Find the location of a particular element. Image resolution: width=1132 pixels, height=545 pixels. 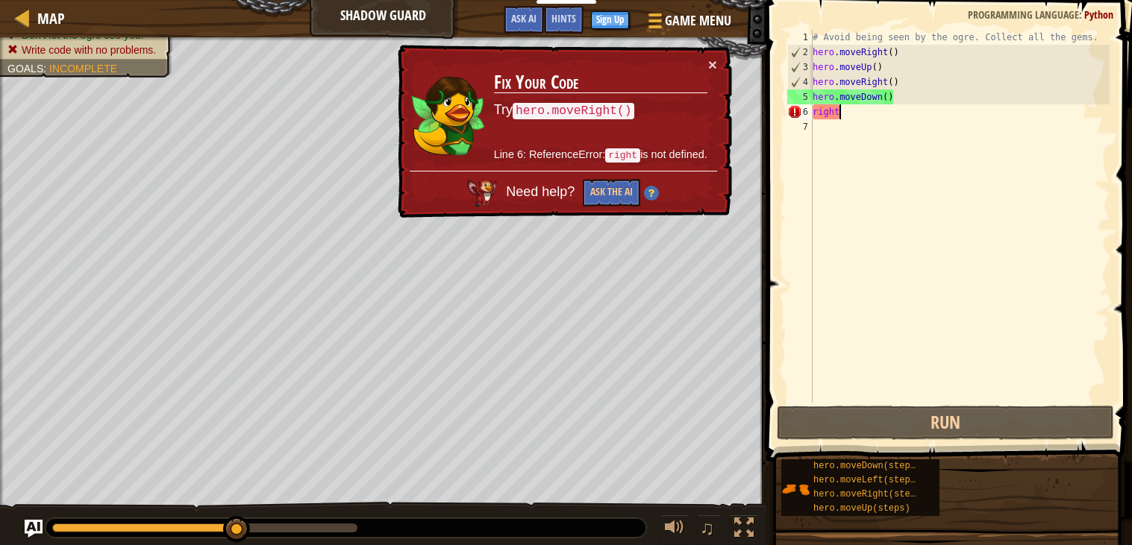

img: AI is located at coordinates (482, 193).